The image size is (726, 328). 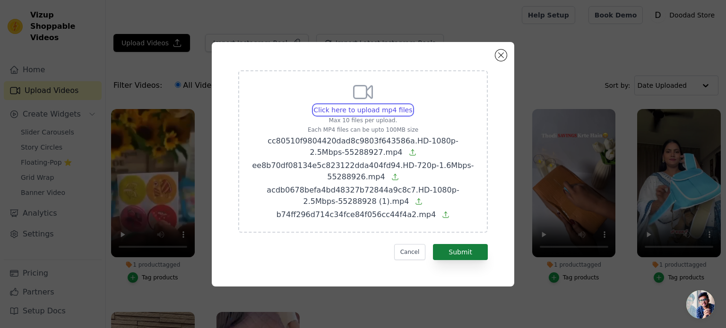 What do you see at coordinates (501, 55) in the screenshot?
I see `button: Close modal` at bounding box center [501, 55].